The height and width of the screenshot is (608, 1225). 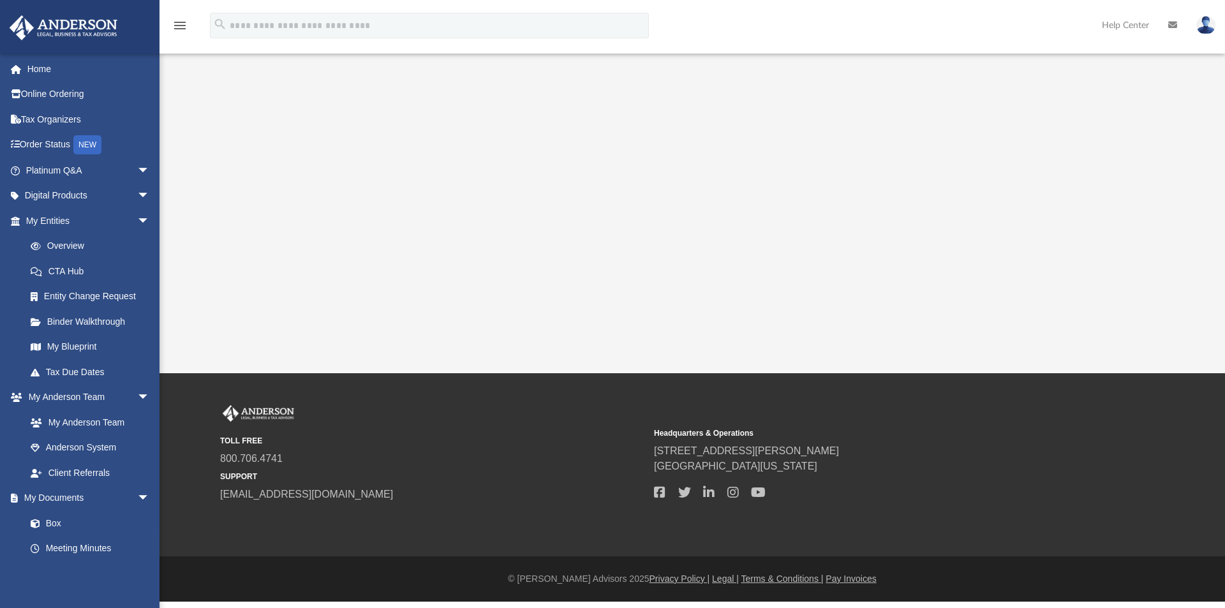 I want to click on a: Binder Walkthrough, so click(x=93, y=322).